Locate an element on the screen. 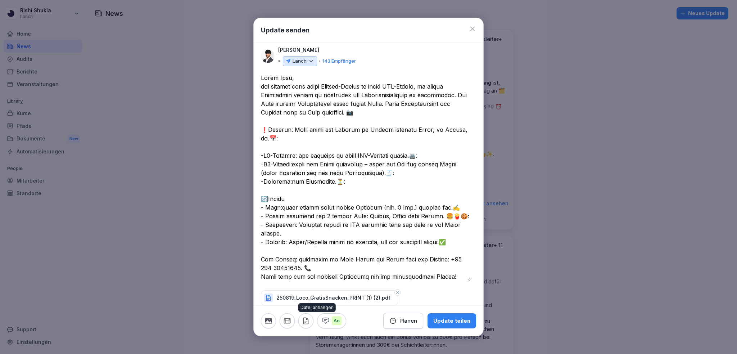  p: 250819_Loco_GratisSnacken_PRINT (1) (2).pdf is located at coordinates (333, 297).